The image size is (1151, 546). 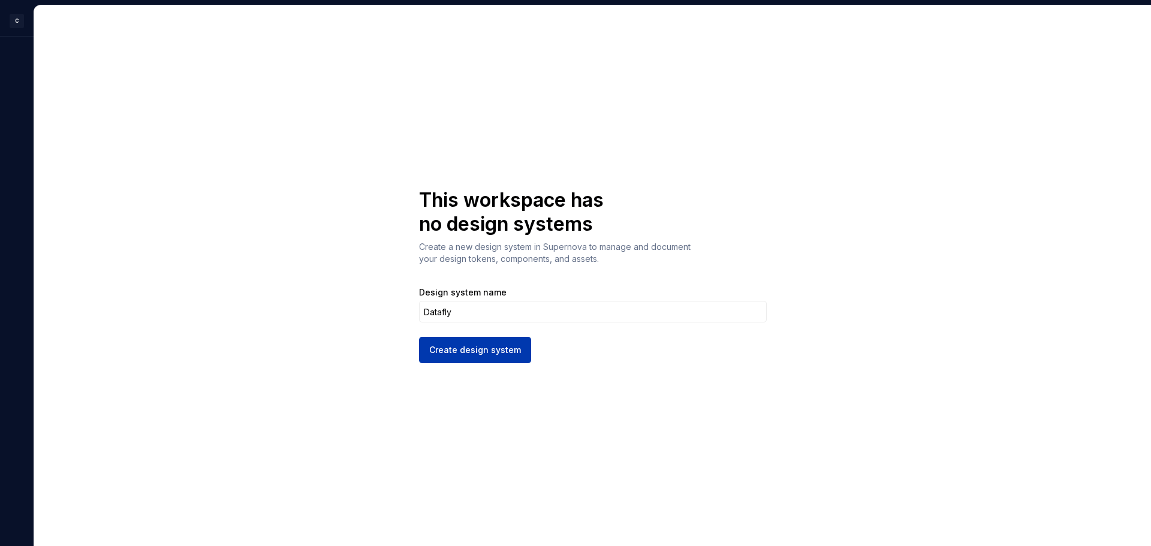 What do you see at coordinates (475, 350) in the screenshot?
I see `span: Create design system` at bounding box center [475, 350].